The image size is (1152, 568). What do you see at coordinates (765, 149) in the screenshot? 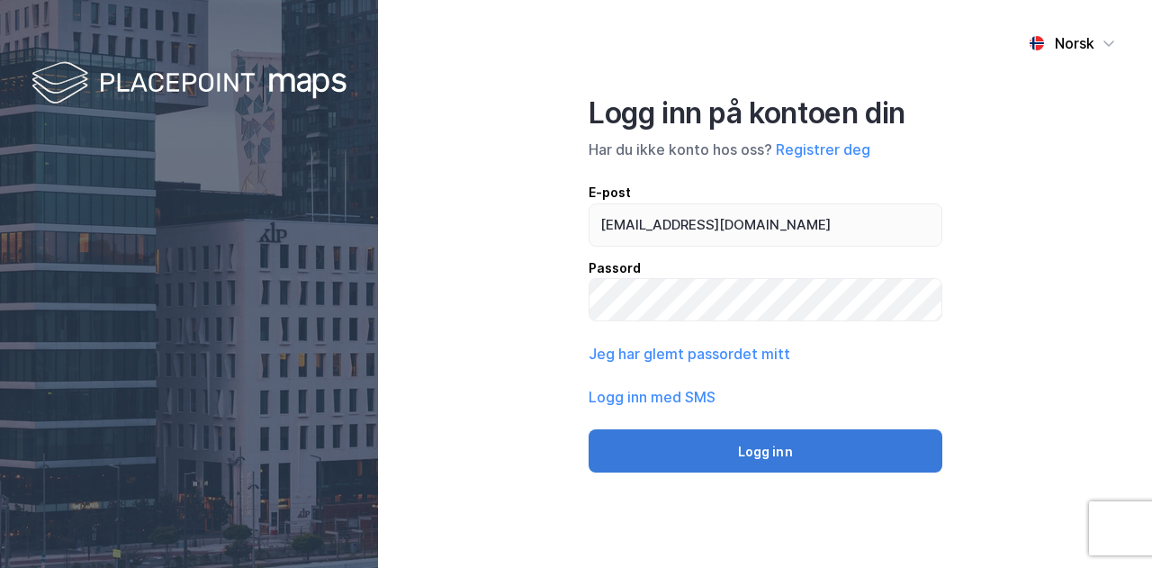
I see `div: Har du ikke konto hos oss?` at bounding box center [765, 149].